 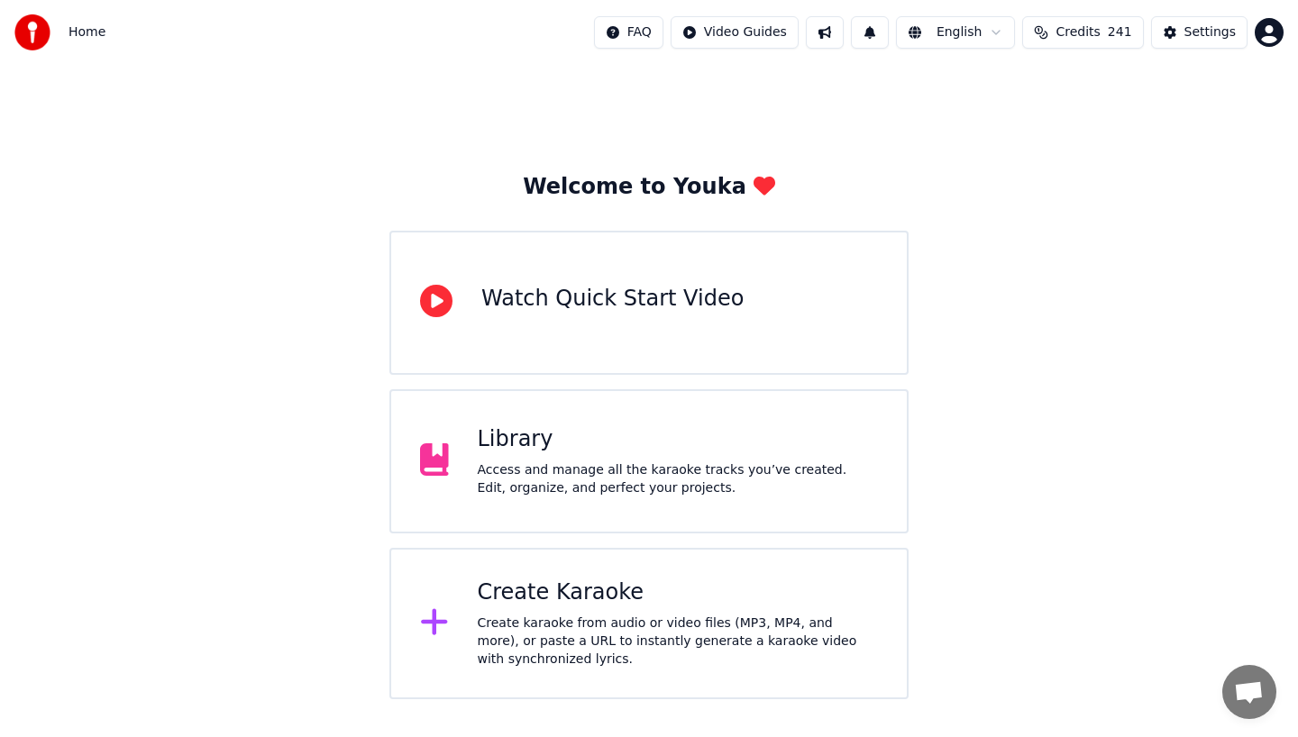 What do you see at coordinates (734, 32) in the screenshot?
I see `button: Video Guides` at bounding box center [734, 32].